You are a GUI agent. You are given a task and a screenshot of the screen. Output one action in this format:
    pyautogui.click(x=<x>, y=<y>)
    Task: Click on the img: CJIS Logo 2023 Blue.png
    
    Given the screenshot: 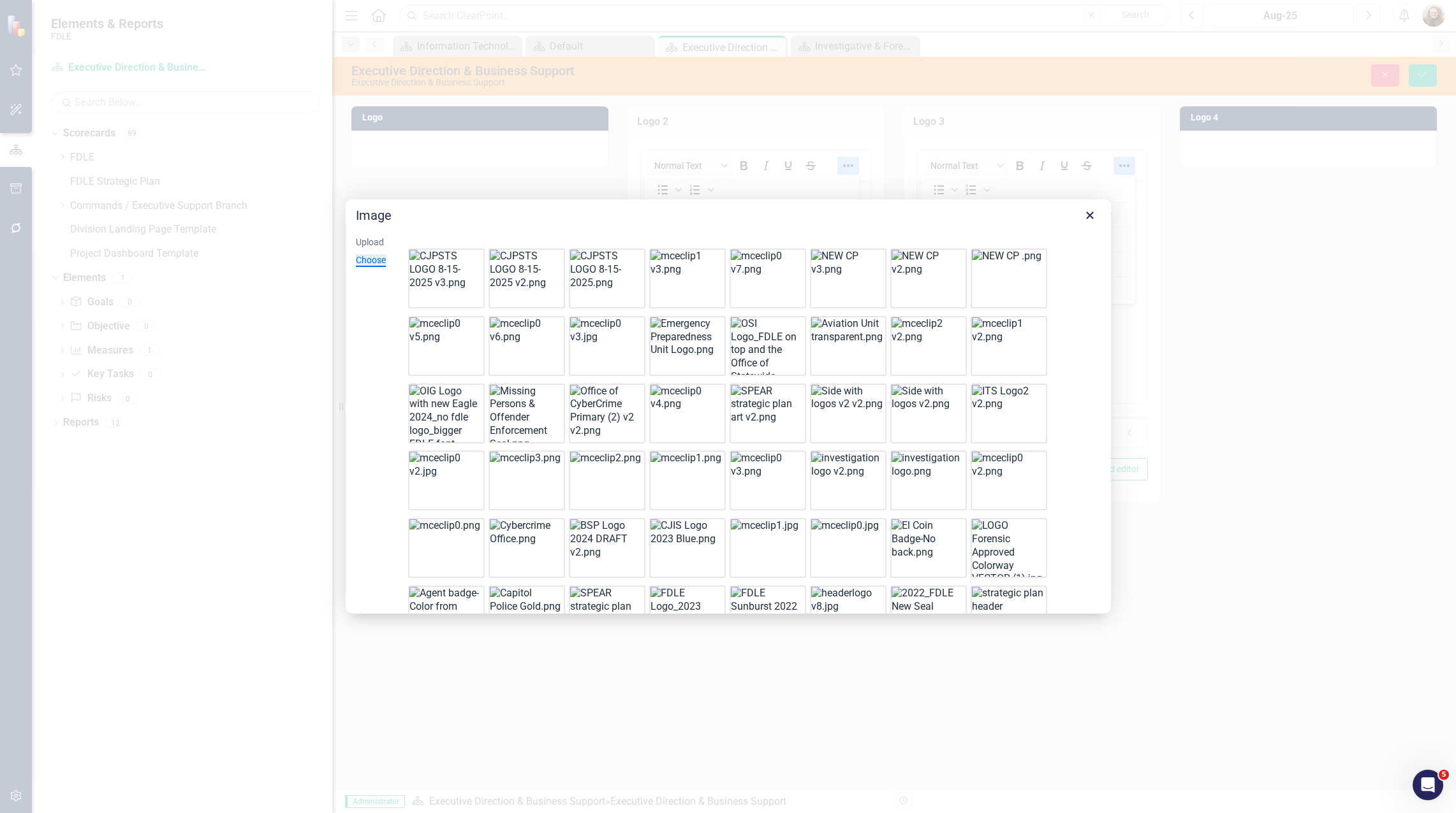 What is the action you would take?
    pyautogui.click(x=686, y=532)
    